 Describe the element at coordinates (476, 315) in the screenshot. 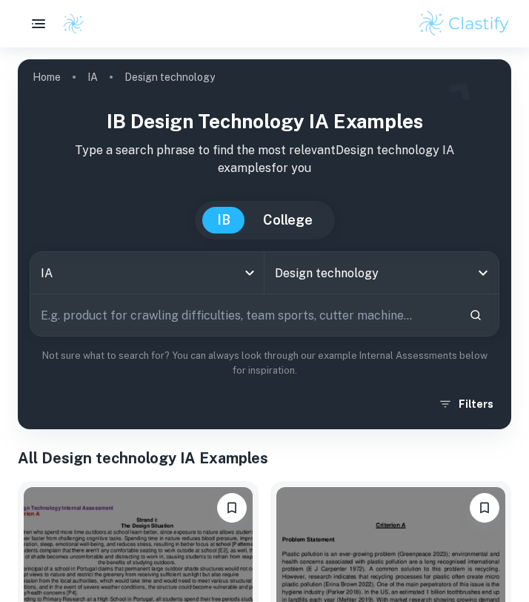

I see `button: Search` at that location.